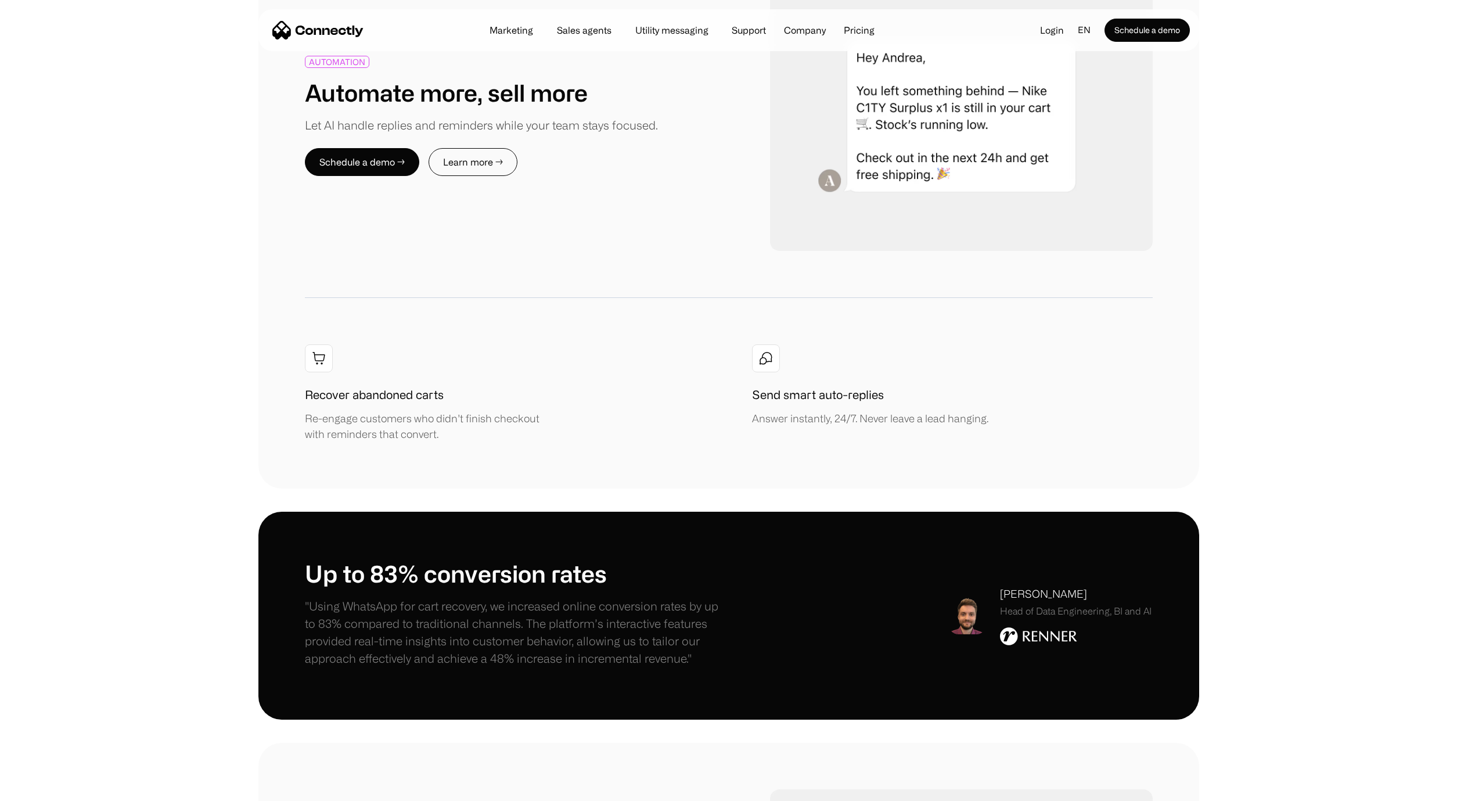  I want to click on div: AUTOMATION, so click(337, 62).